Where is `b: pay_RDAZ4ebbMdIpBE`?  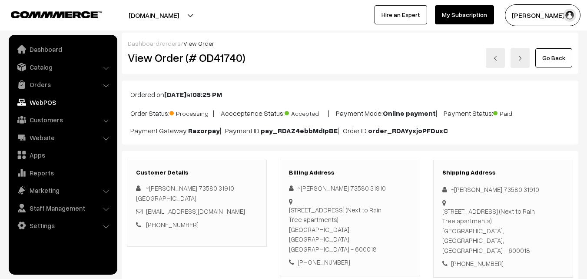 b: pay_RDAZ4ebbMdIpBE is located at coordinates (299, 130).